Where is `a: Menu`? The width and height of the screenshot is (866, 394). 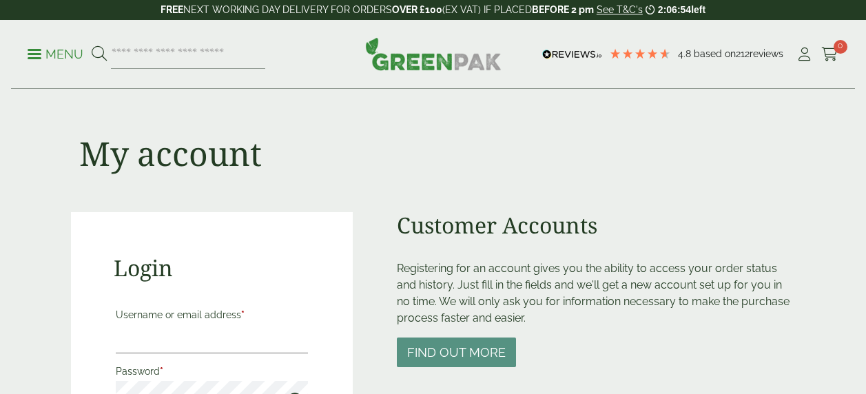 a: Menu is located at coordinates (55, 53).